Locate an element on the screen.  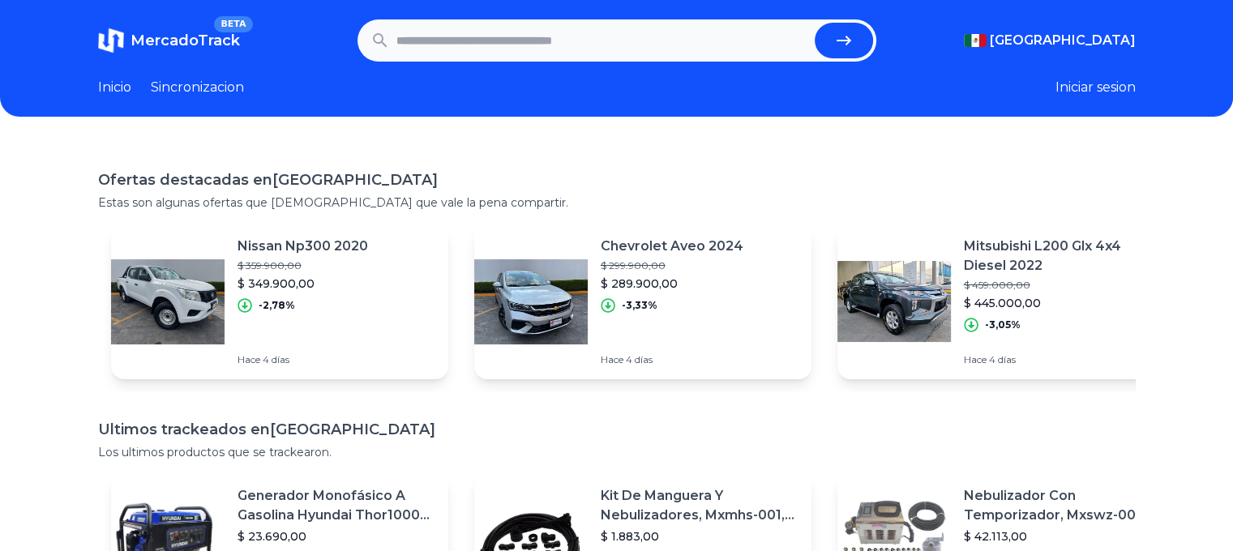
a: Featured imageMitsubishi L200 Glx 4x4 Diesel 2022$ 459.000,00$ 445.000,00-3,05%Hace 4 días is located at coordinates (1006, 301).